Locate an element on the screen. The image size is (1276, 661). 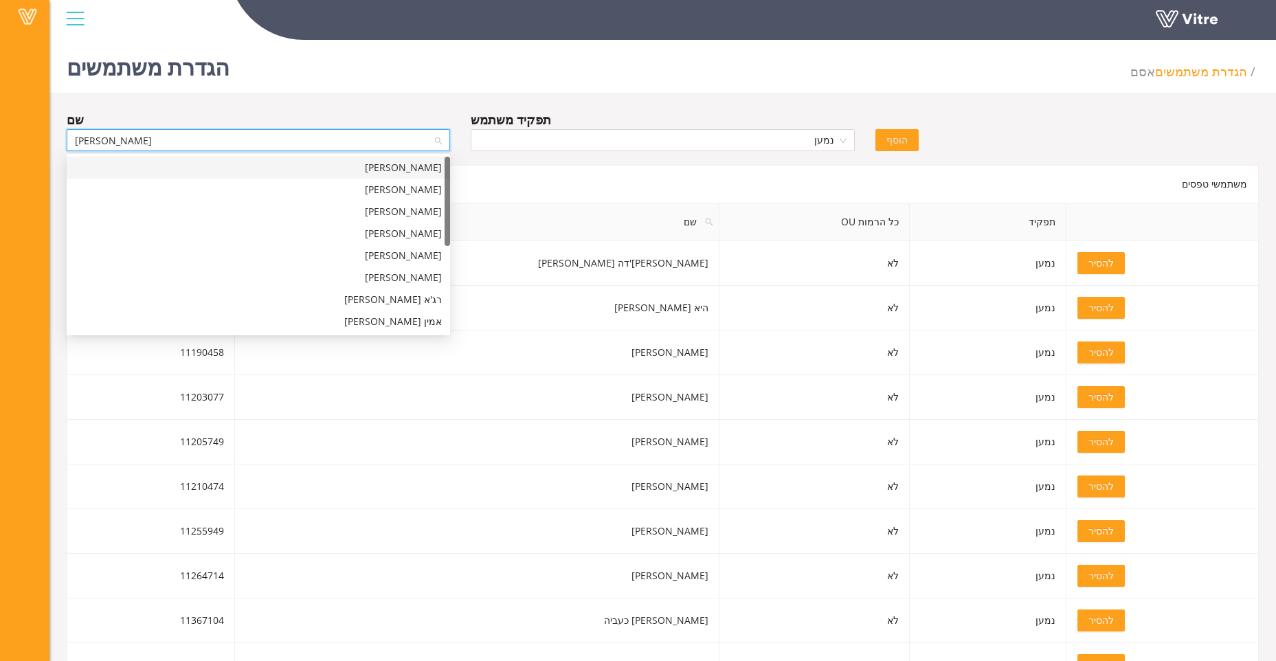
th: כל הרמות OU is located at coordinates (815, 222).